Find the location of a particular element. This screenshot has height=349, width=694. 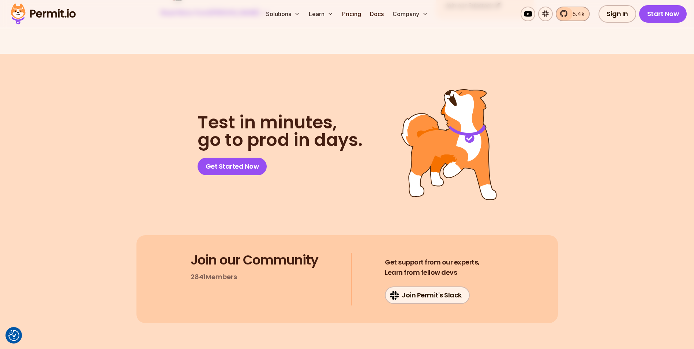

button: Solutions is located at coordinates (283, 14).